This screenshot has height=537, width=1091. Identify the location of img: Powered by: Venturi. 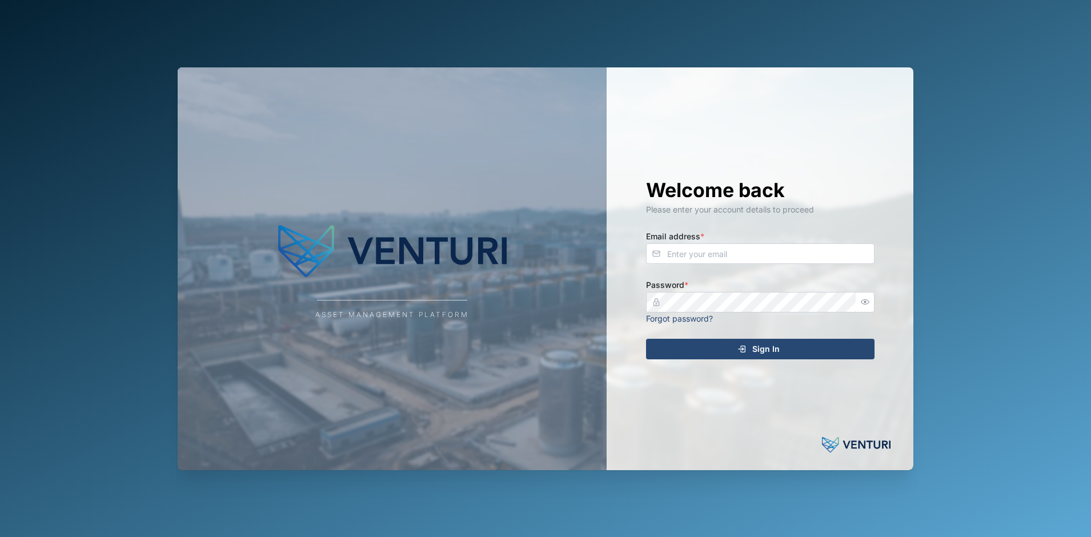
(856, 445).